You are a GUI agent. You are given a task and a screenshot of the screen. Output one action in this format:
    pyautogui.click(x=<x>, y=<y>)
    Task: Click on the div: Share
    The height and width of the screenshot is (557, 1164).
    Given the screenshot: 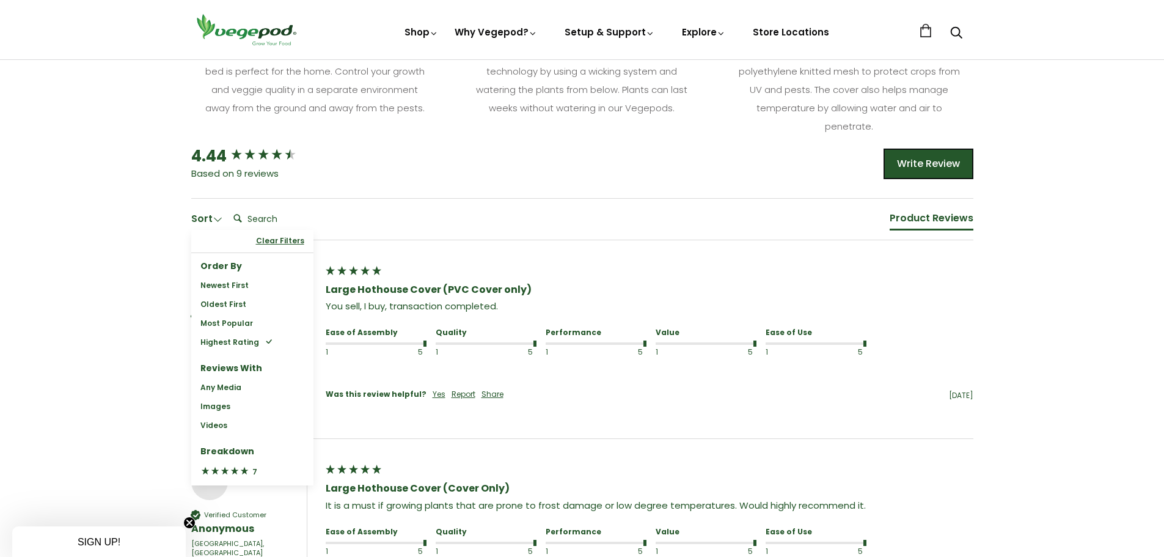 What is the action you would take?
    pyautogui.click(x=493, y=394)
    